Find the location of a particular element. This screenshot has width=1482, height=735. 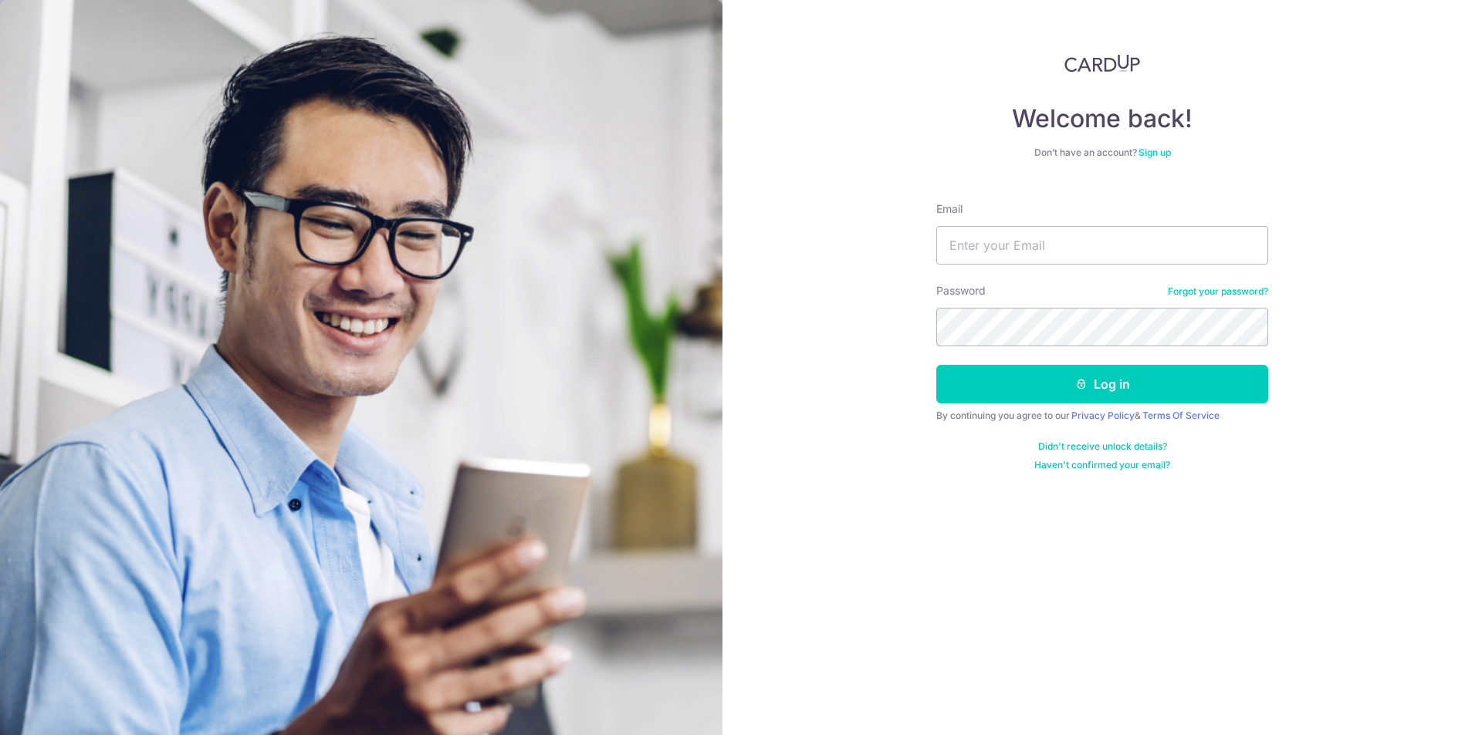

input: Enter your Email is located at coordinates (1102, 245).